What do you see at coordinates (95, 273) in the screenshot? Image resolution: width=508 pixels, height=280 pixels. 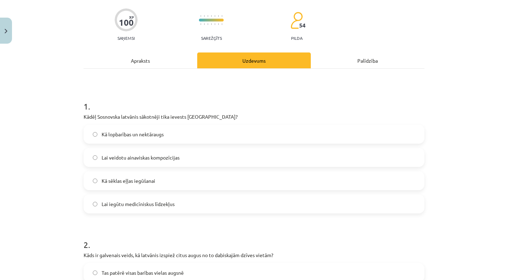 I see `input: Tas patērē visas barības vielas augsnē` at bounding box center [95, 273].